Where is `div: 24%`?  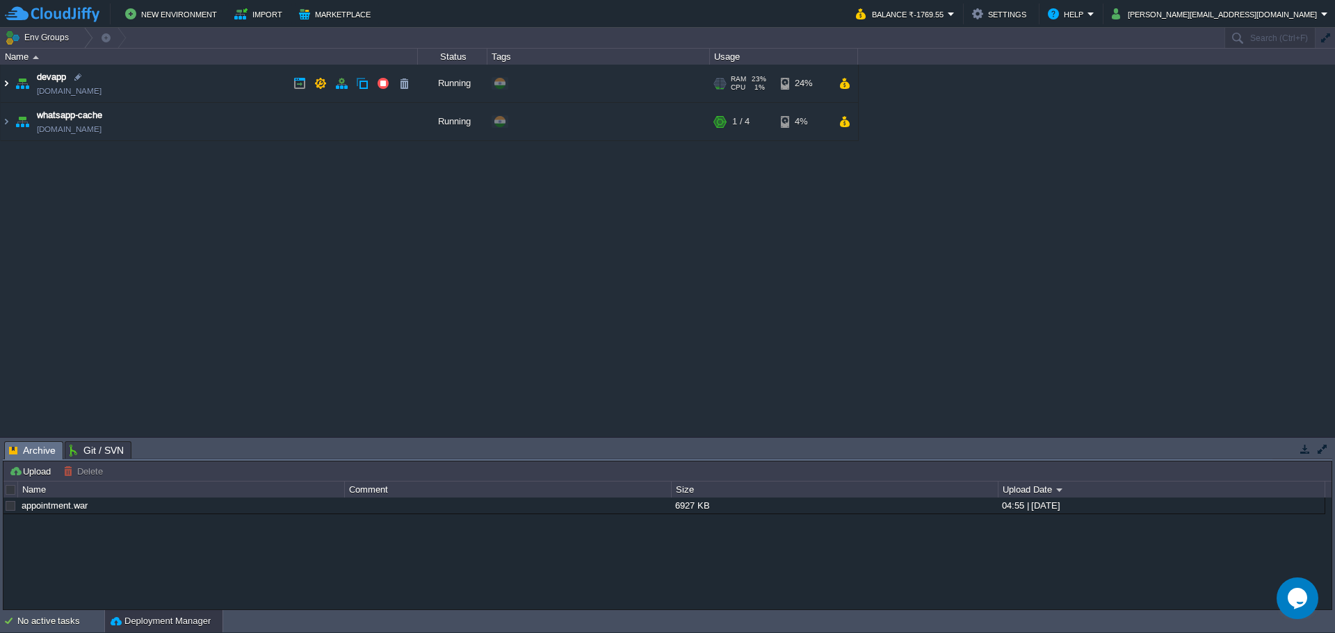 div: 24% is located at coordinates (803, 83).